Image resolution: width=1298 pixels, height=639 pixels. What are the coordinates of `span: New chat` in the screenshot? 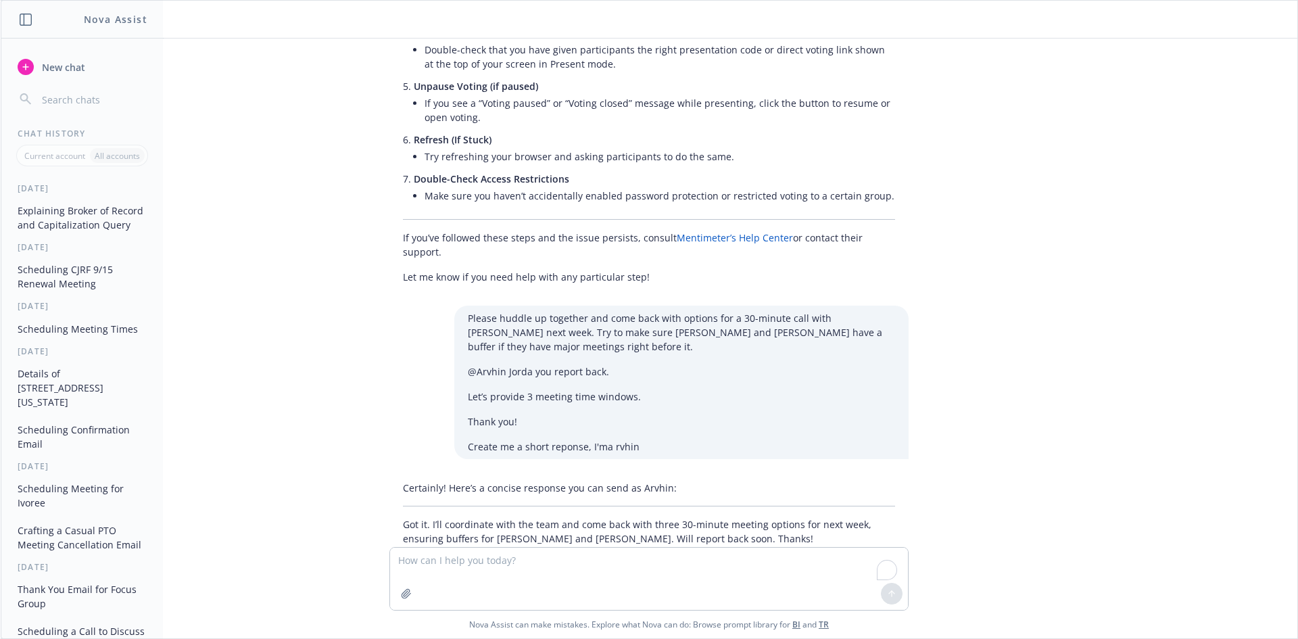 It's located at (62, 67).